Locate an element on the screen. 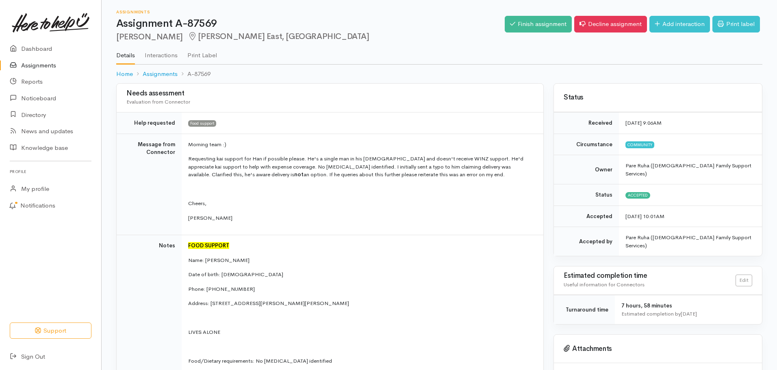 Image resolution: width=777 pixels, height=370 pixels. a: Print Label is located at coordinates (202, 52).